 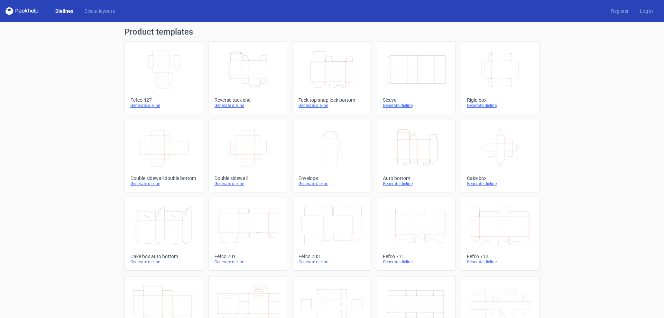 What do you see at coordinates (64, 11) in the screenshot?
I see `a: Dielines` at bounding box center [64, 11].